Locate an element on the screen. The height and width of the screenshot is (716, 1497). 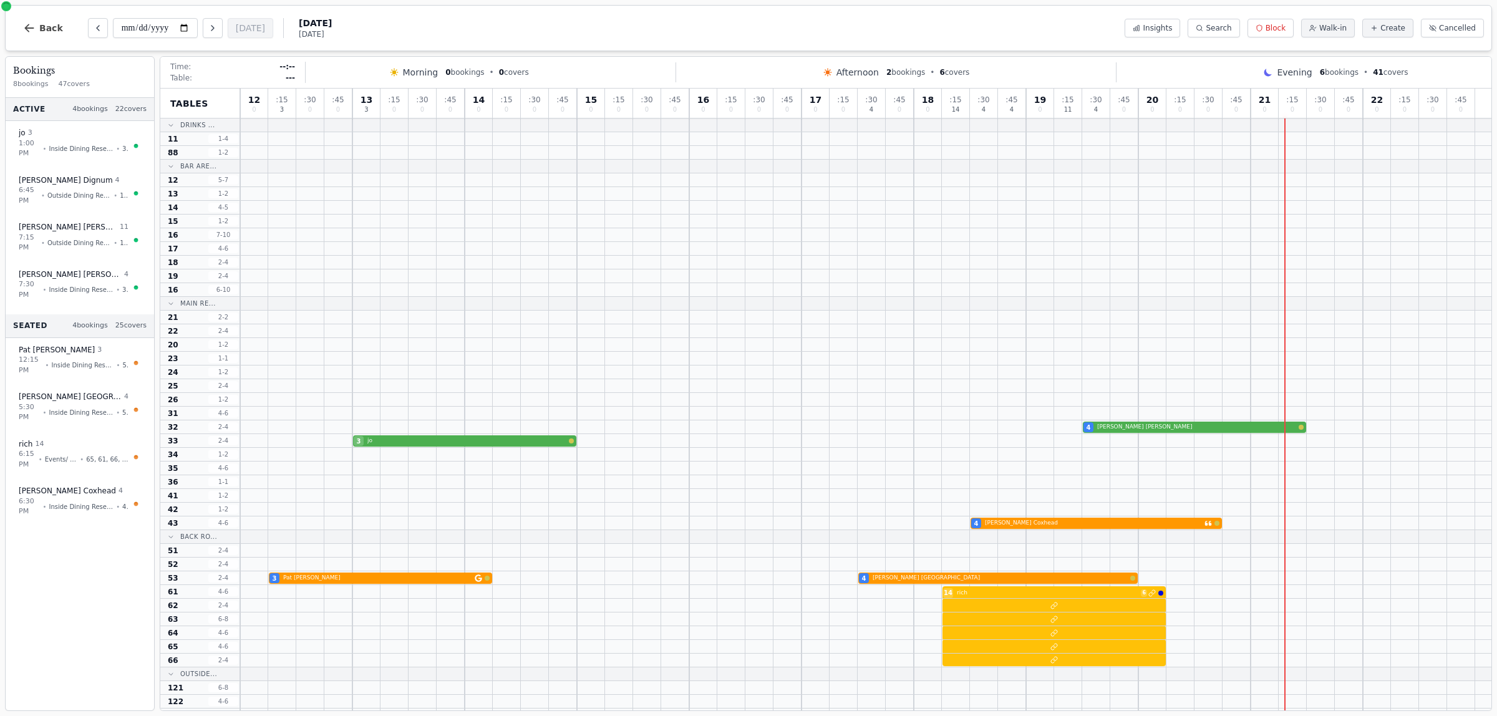
span: Search is located at coordinates (1218, 28).